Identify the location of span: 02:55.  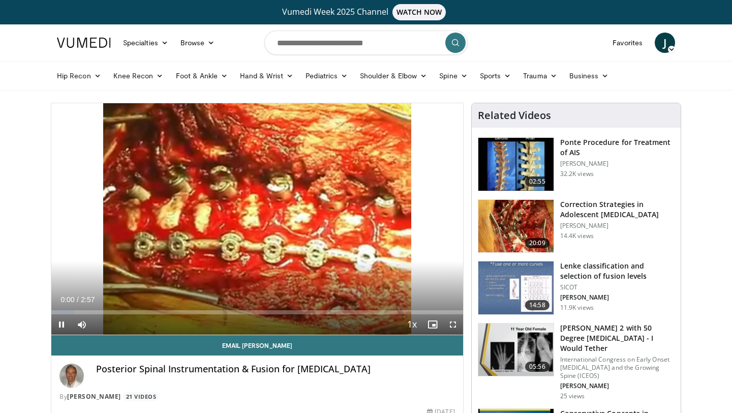
(537, 181).